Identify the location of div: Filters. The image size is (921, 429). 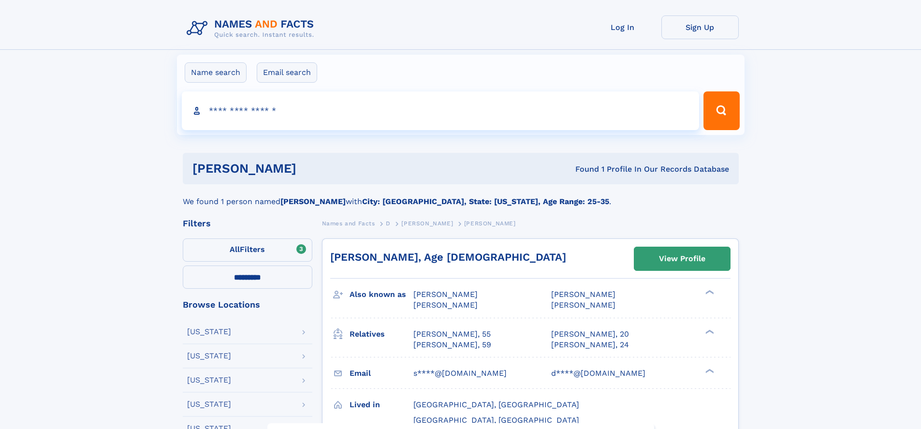
(248, 223).